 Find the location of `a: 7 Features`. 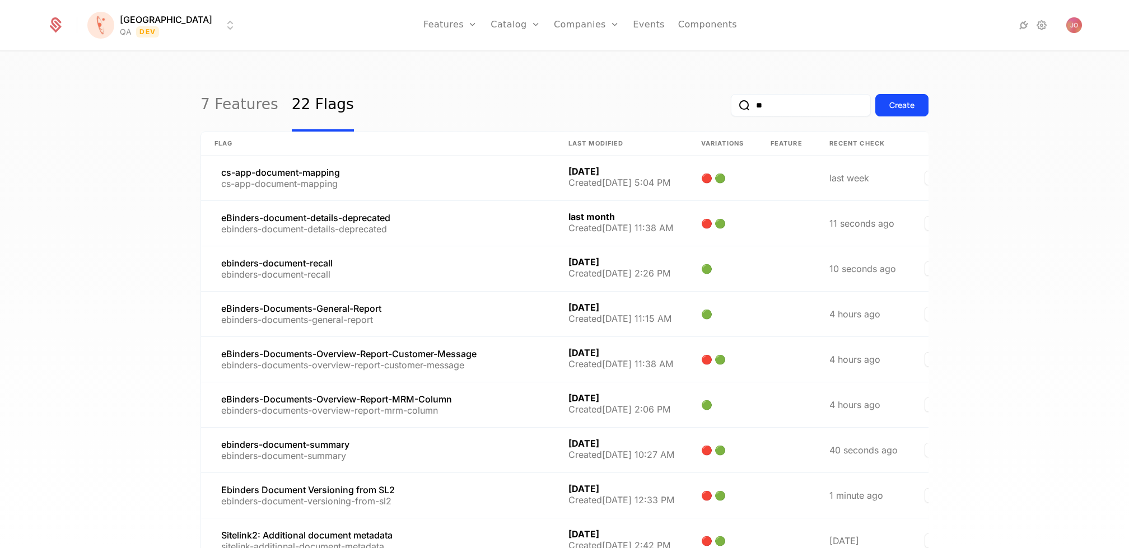

a: 7 Features is located at coordinates (239, 105).